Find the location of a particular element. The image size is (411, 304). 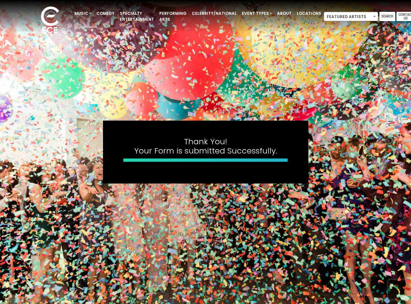

a: Locations is located at coordinates (309, 13).